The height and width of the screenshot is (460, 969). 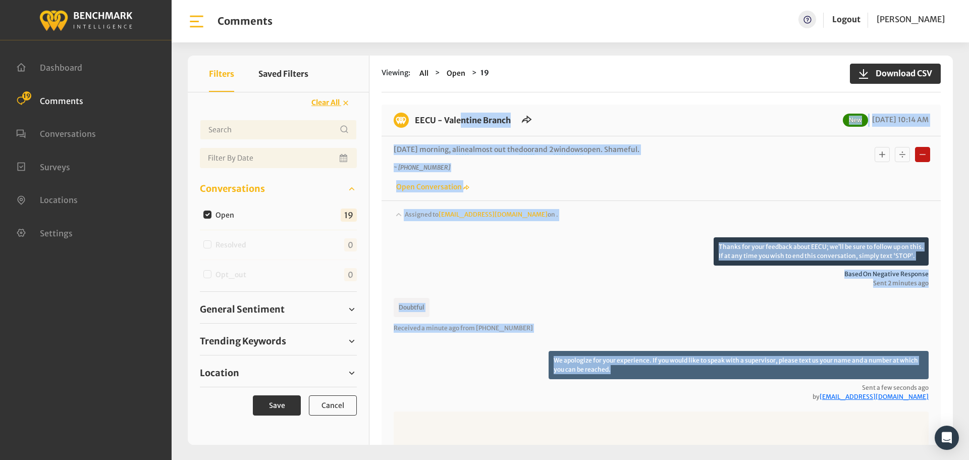 What do you see at coordinates (661, 274) in the screenshot?
I see `span: Based on negative response` at bounding box center [661, 274].